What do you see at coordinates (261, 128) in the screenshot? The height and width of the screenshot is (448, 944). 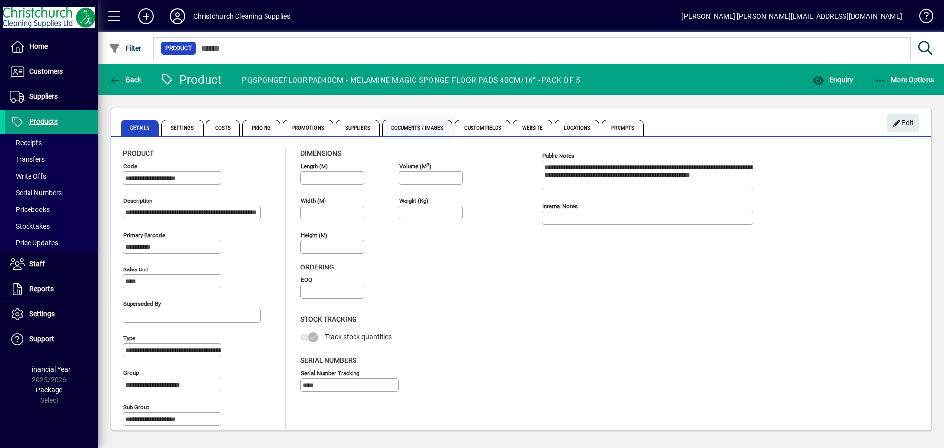 I see `span: Pricing` at bounding box center [261, 128].